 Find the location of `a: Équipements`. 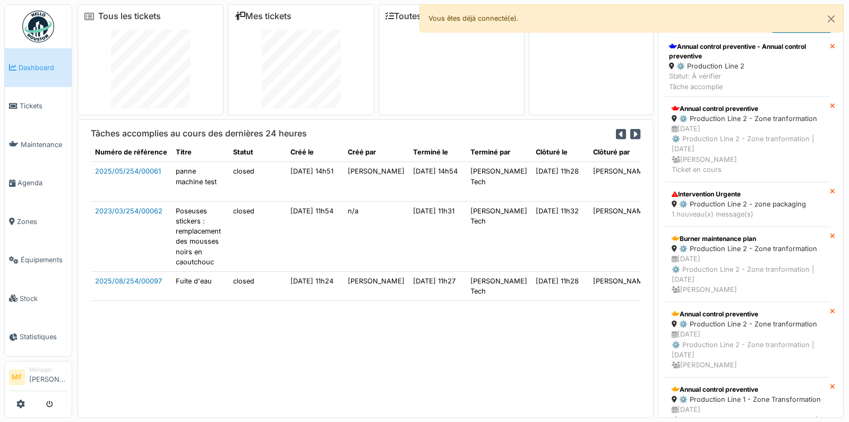

a: Équipements is located at coordinates (38, 260).